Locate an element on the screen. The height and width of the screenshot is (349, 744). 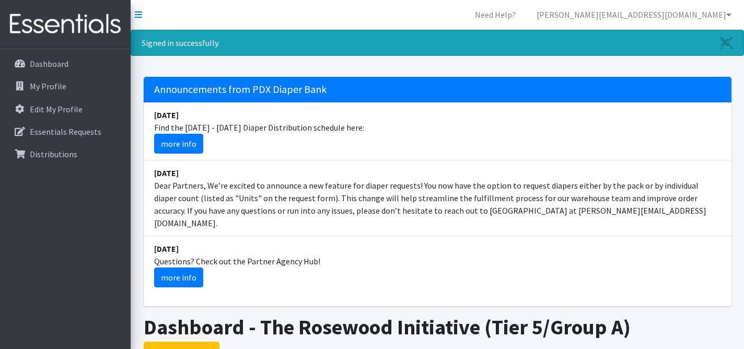
a: My Profile is located at coordinates (65, 86).